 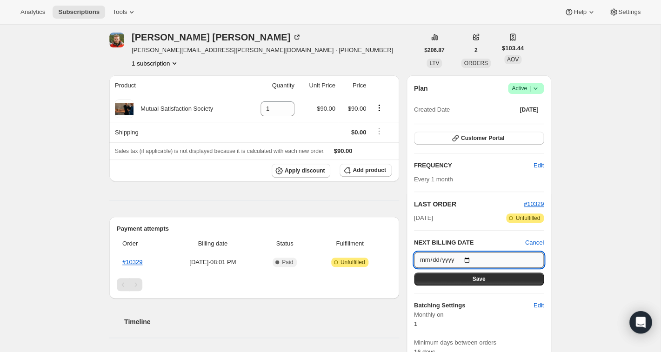 What do you see at coordinates (318, 86) in the screenshot?
I see `th: Unit Price` at bounding box center [318, 86].